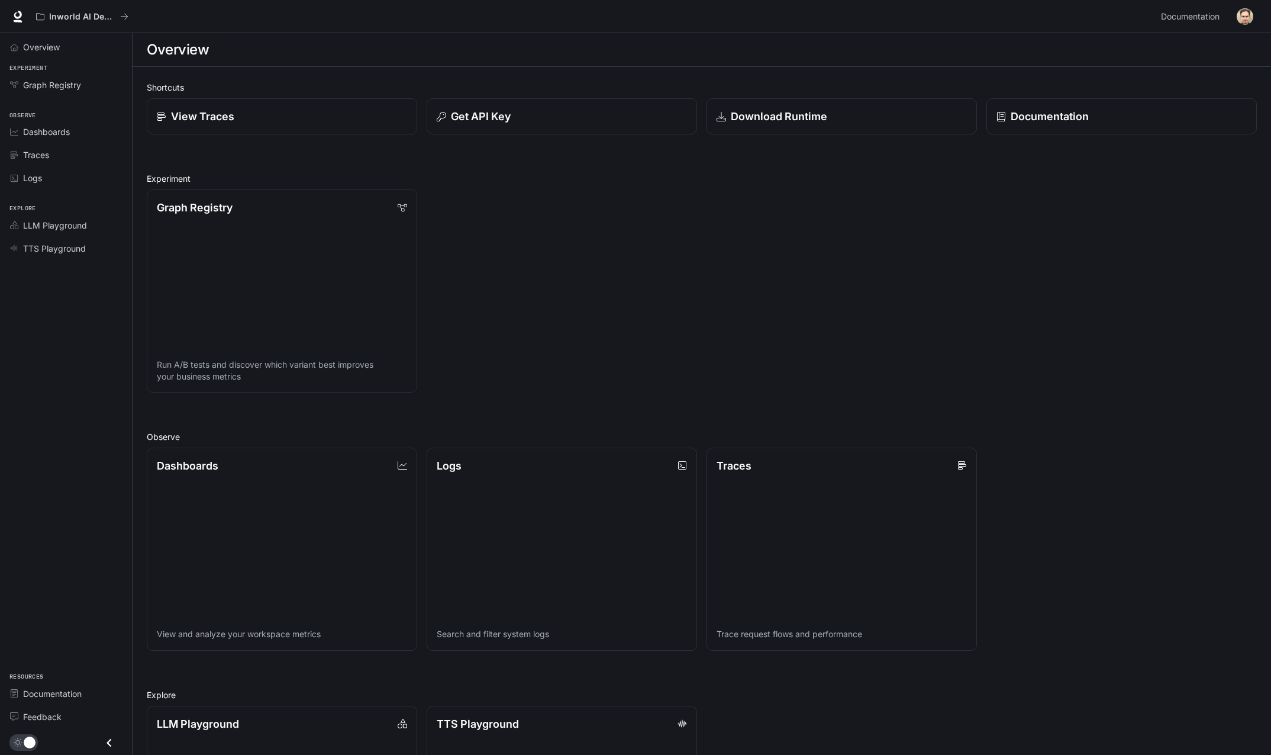  Describe the element at coordinates (66, 248) in the screenshot. I see `a: TTS Playground` at that location.